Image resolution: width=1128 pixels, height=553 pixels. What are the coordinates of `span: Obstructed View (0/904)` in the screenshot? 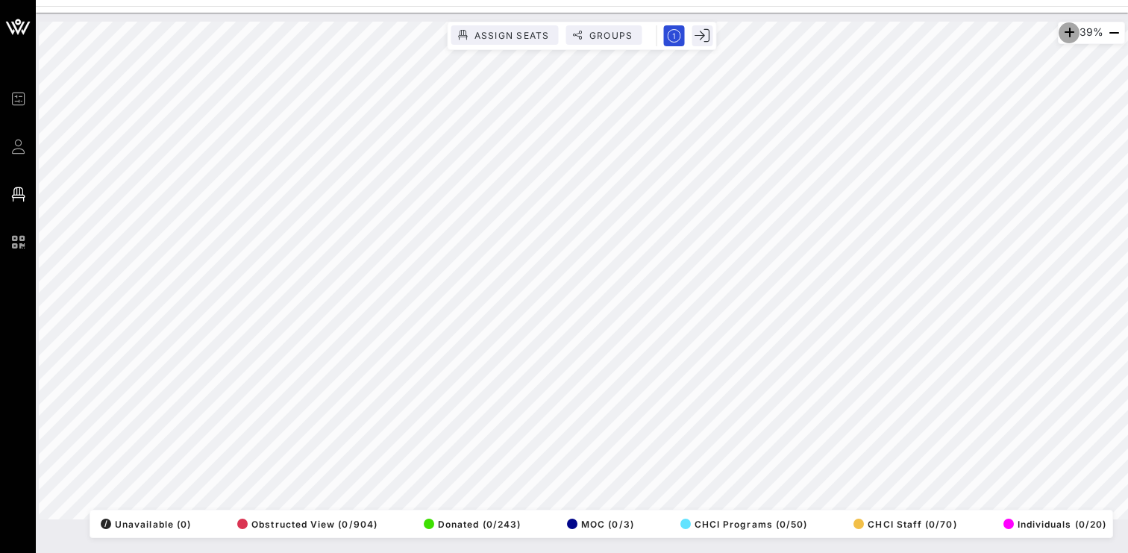 It's located at (307, 524).